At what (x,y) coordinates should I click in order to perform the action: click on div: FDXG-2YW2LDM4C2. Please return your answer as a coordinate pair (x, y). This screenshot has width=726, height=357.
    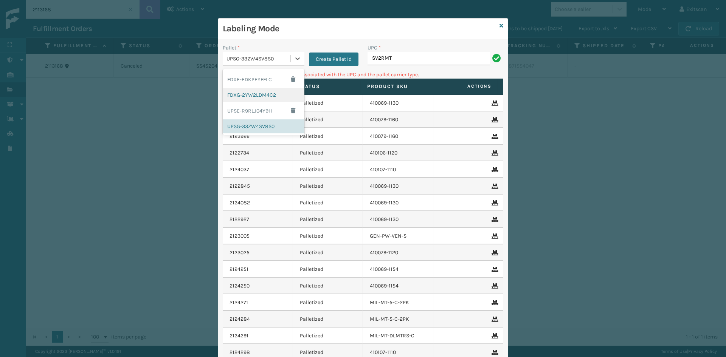
    Looking at the image, I should click on (263, 95).